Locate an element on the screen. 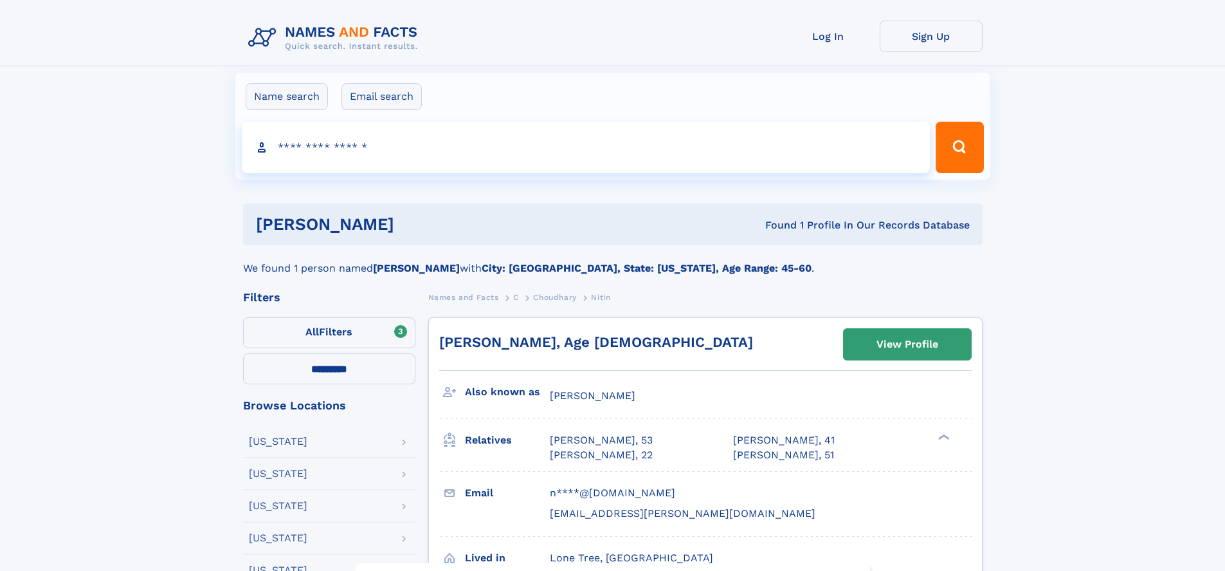 This screenshot has height=571, width=1225. label: Name search is located at coordinates (287, 96).